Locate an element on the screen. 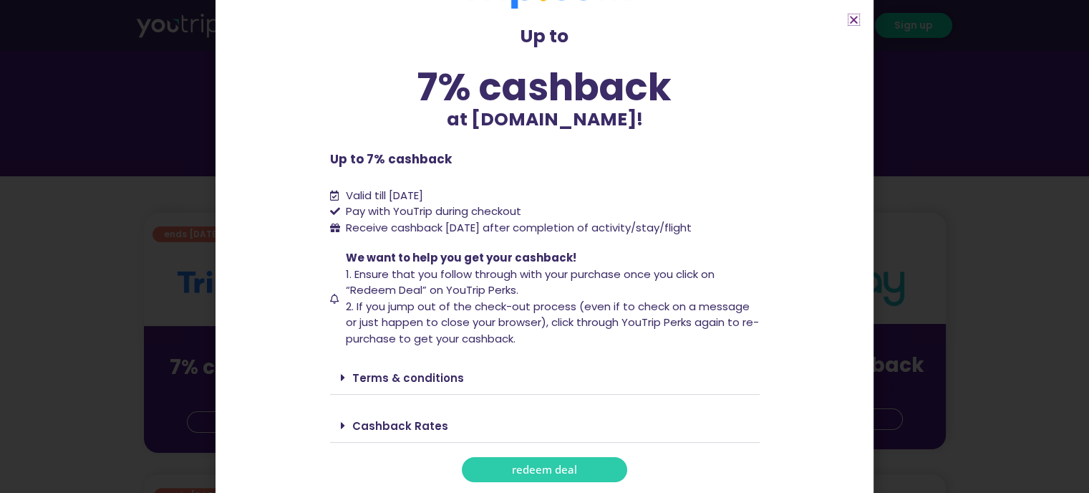 The width and height of the screenshot is (1089, 493). div: Terms & conditions is located at coordinates (545, 377).